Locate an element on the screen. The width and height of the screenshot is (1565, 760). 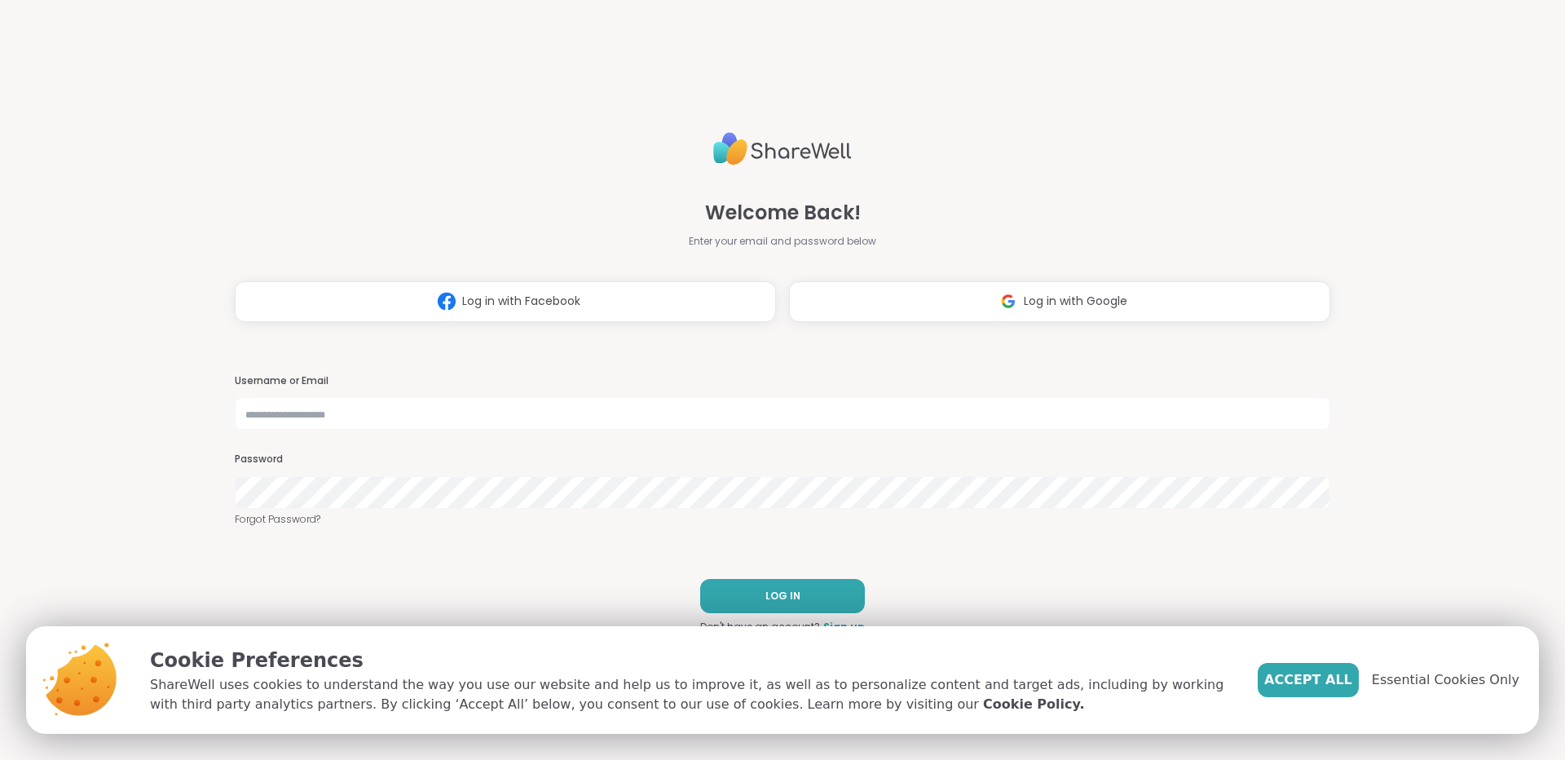
span: Welcome Back! is located at coordinates (783, 213).